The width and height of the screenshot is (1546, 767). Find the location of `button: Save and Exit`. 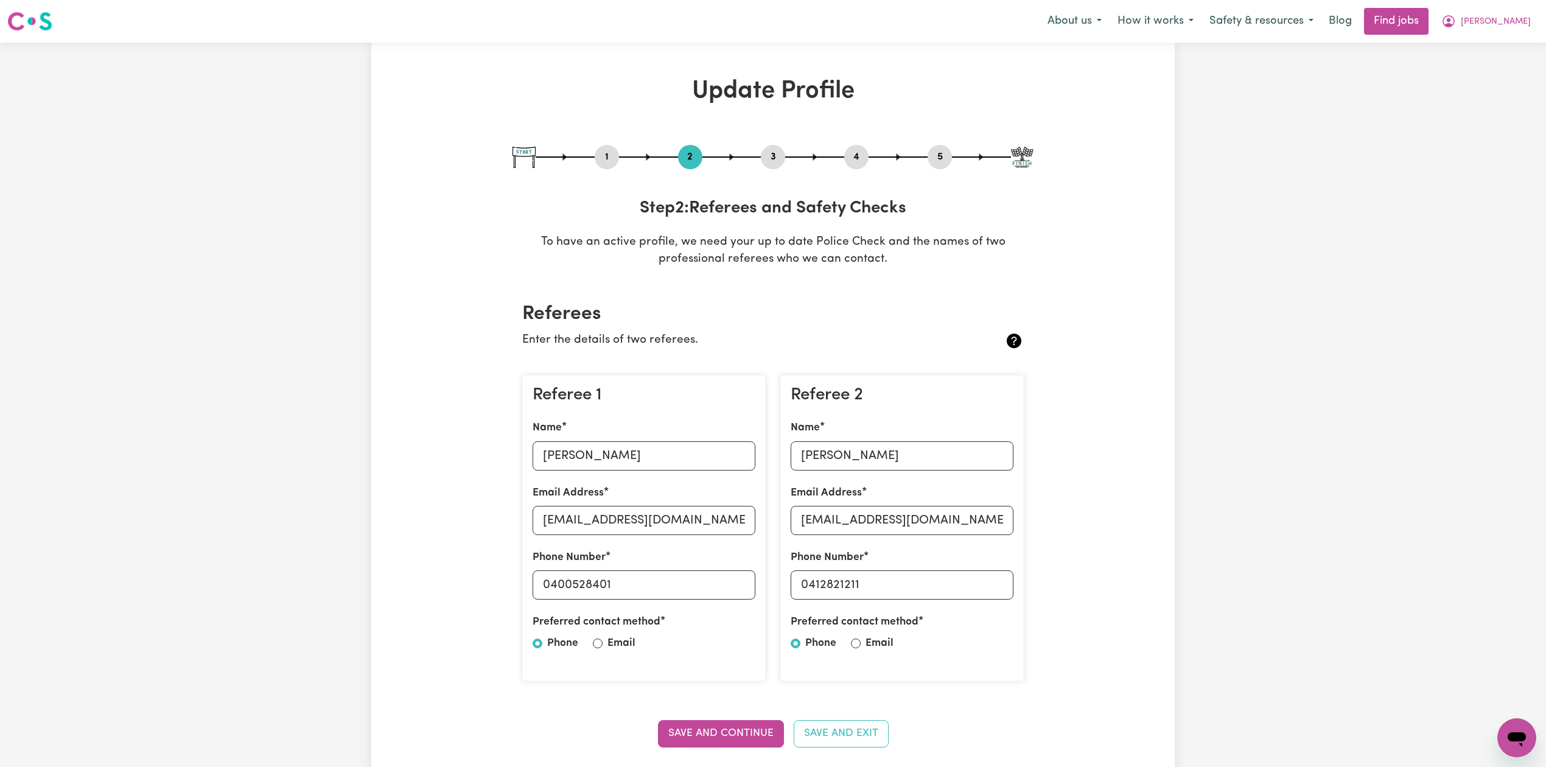

button: Save and Exit is located at coordinates (841, 734).